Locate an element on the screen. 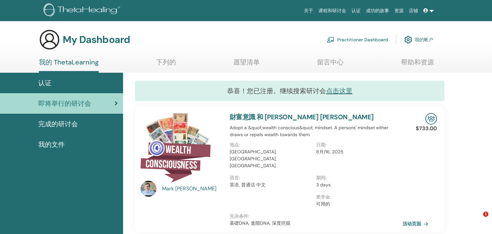 This screenshot has height=234, width=492. img: cog.svg is located at coordinates (408, 40).